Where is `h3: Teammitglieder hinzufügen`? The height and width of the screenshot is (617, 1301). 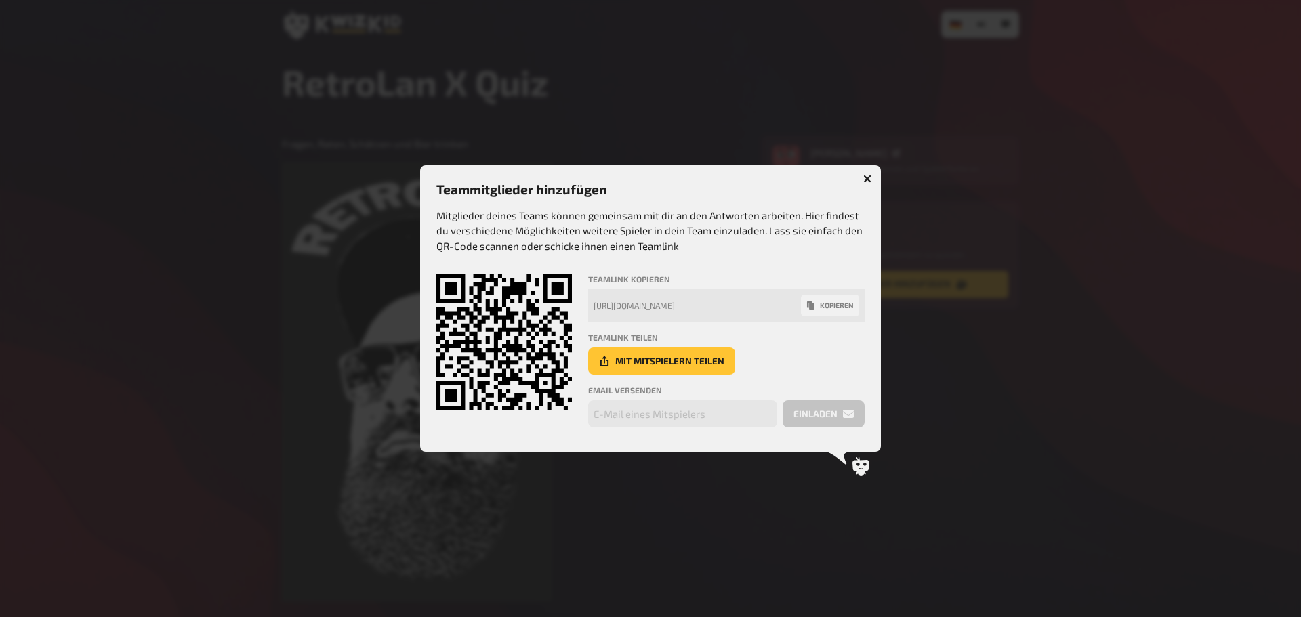
h3: Teammitglieder hinzufügen is located at coordinates (651, 189).